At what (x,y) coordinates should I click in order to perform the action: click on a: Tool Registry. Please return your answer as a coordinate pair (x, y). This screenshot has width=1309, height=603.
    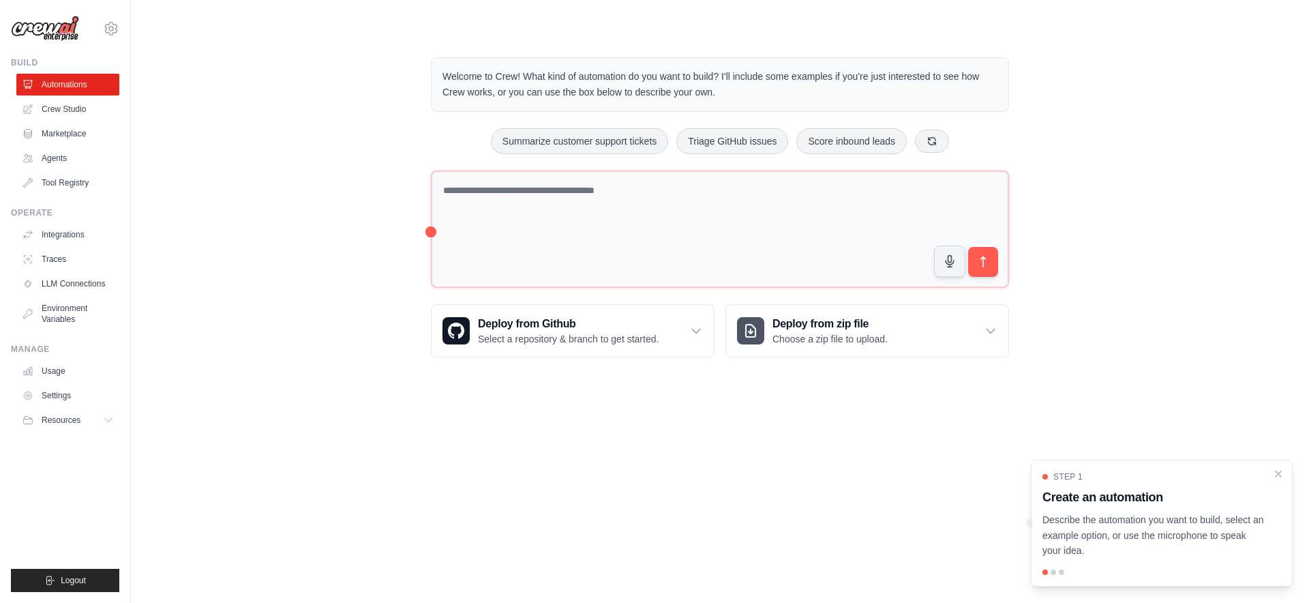
    Looking at the image, I should click on (68, 183).